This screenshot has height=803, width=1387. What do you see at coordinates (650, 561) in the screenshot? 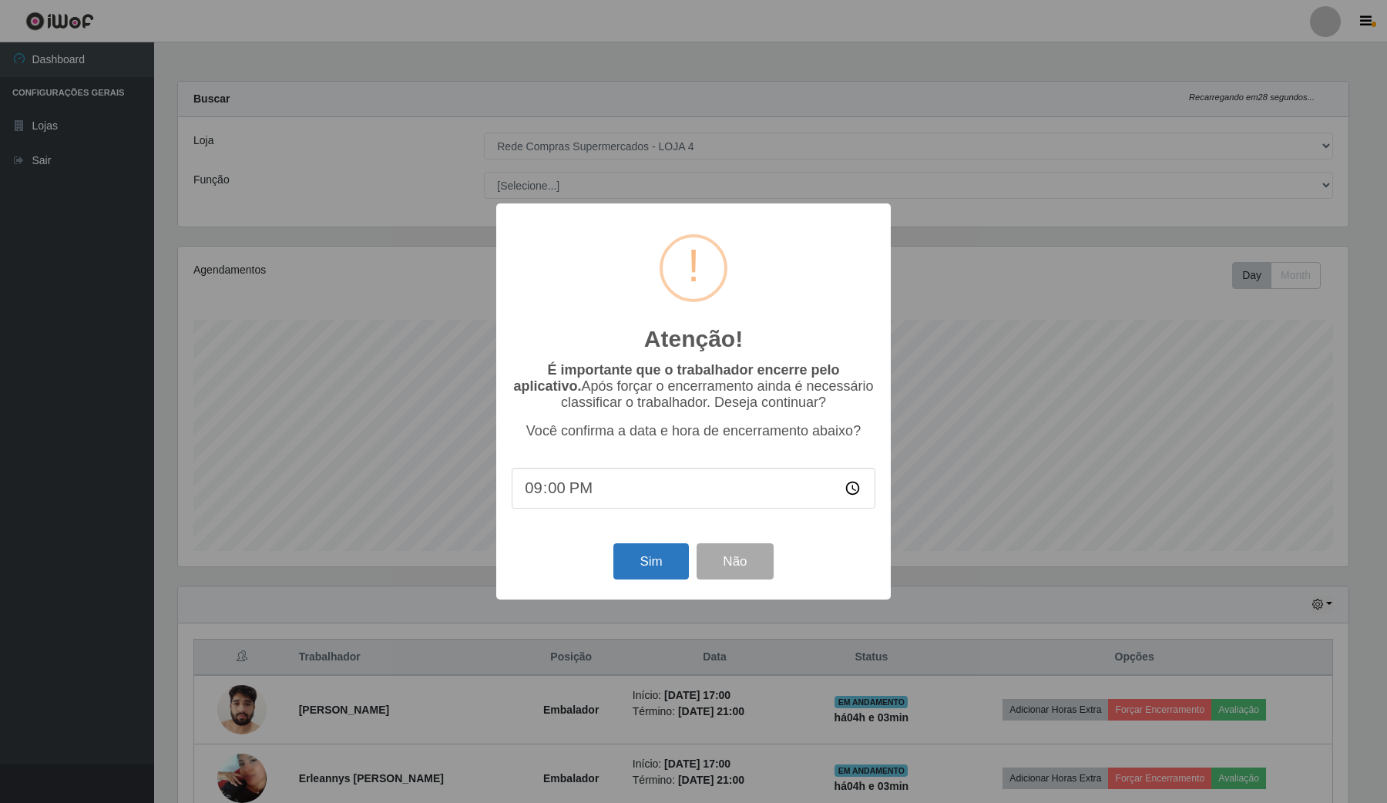
I see `button: Sim` at bounding box center [650, 561].